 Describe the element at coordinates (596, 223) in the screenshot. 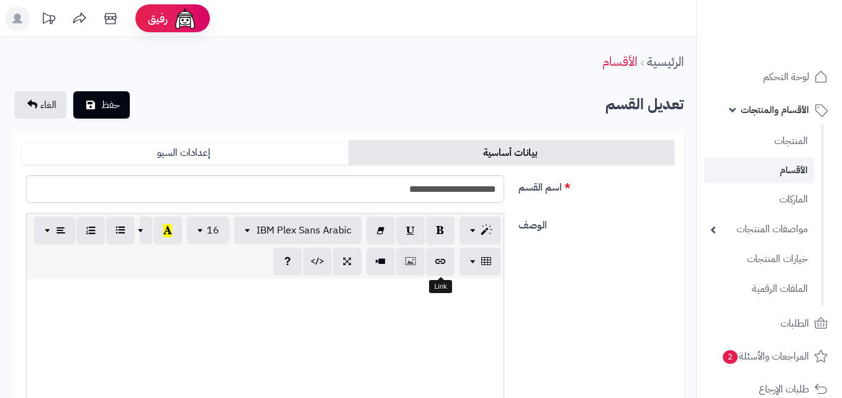

I see `label: الوصف` at that location.